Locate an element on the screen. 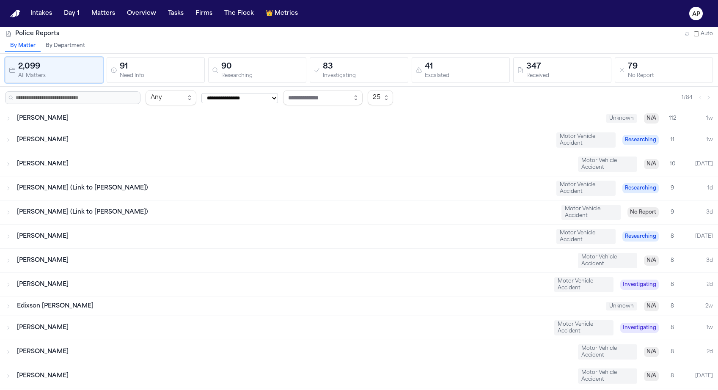 This screenshot has height=390, width=718. button: Intakes is located at coordinates (41, 14).